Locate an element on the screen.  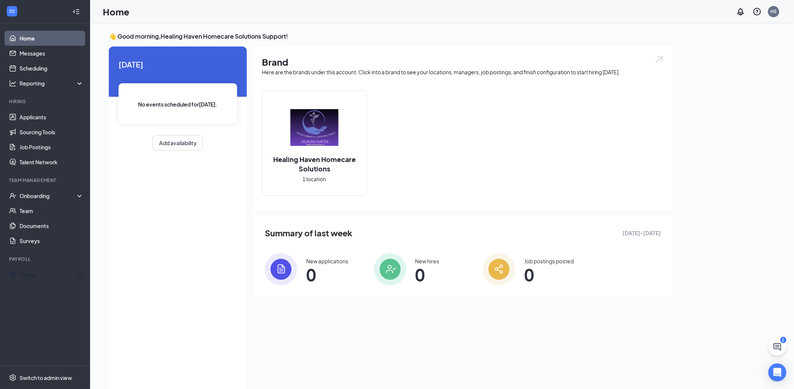
div: Here are the brands under this account. Click into a brand to see your locations, managers, job p... is located at coordinates (463, 72).